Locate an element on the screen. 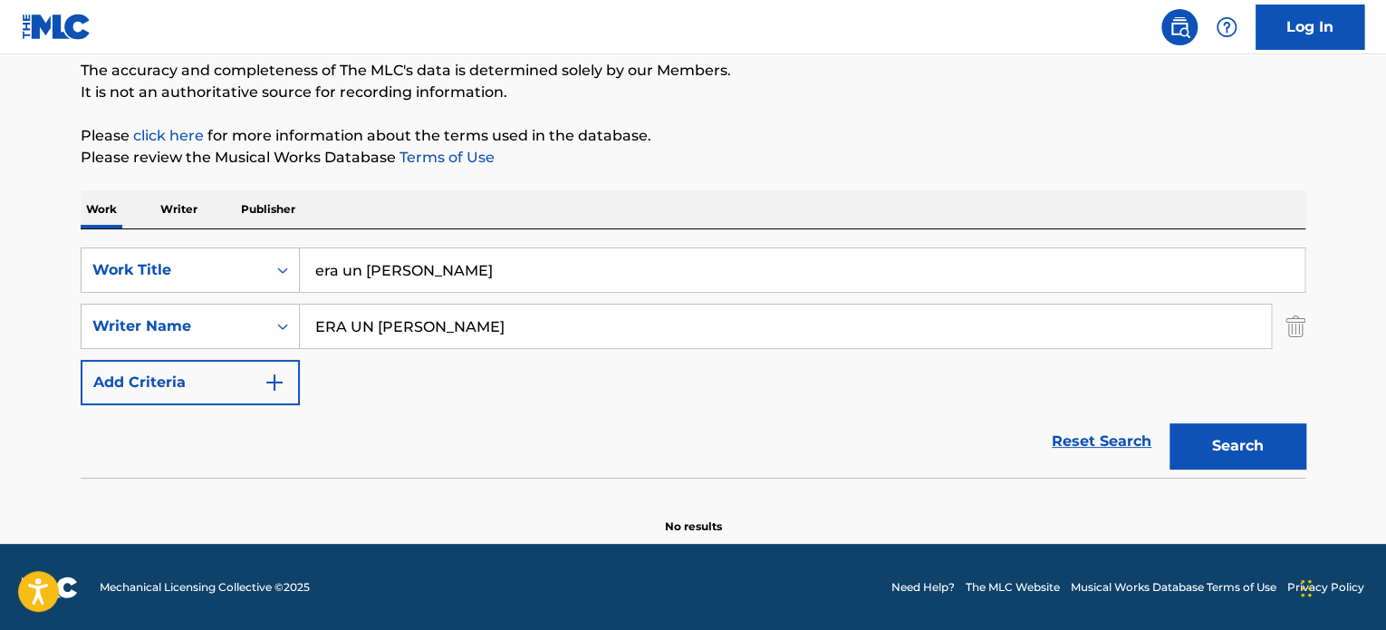 Image resolution: width=1386 pixels, height=630 pixels. p: Please for more information about the terms used in the database. is located at coordinates (693, 136).